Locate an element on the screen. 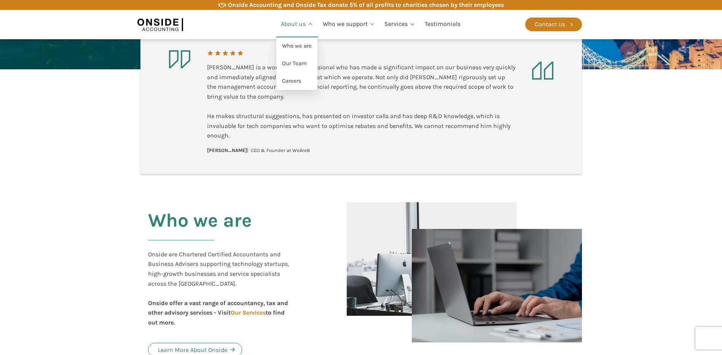  div: Learn More About Onside is located at coordinates (193, 350).